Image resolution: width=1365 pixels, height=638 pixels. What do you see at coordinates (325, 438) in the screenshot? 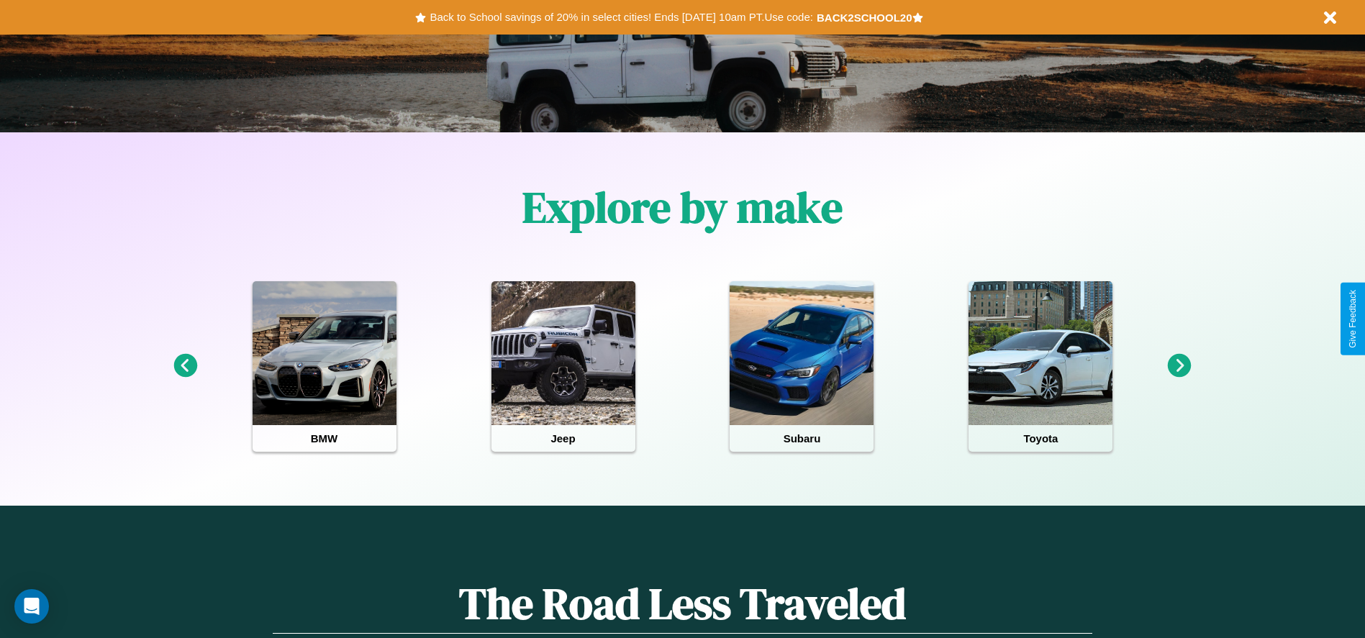
I see `h4: BMW` at bounding box center [325, 438].